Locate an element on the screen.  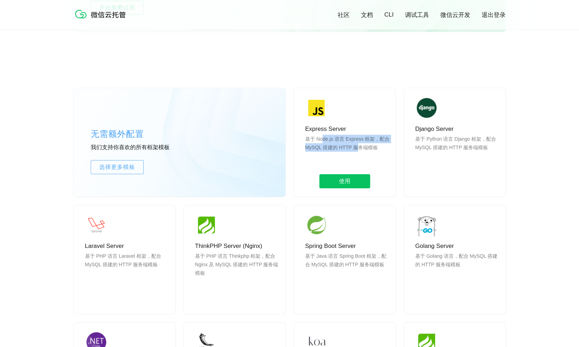
a: CLI is located at coordinates (389, 15).